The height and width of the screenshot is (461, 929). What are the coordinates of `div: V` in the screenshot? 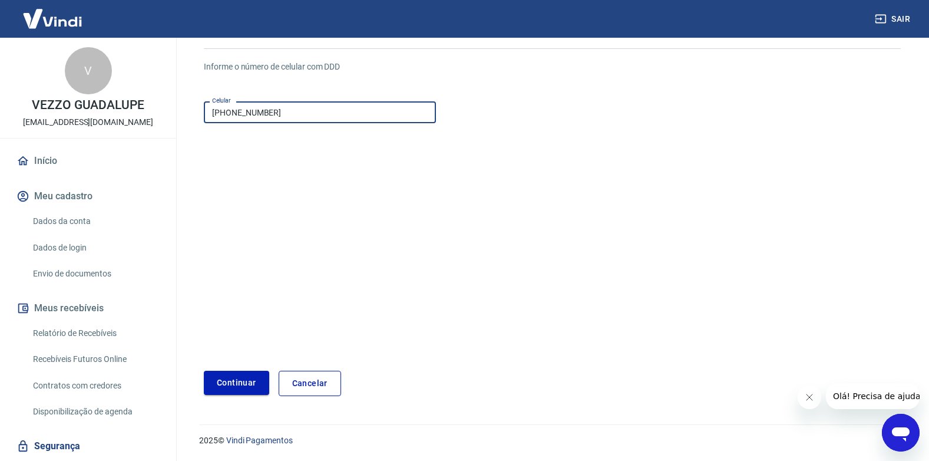 It's located at (88, 71).